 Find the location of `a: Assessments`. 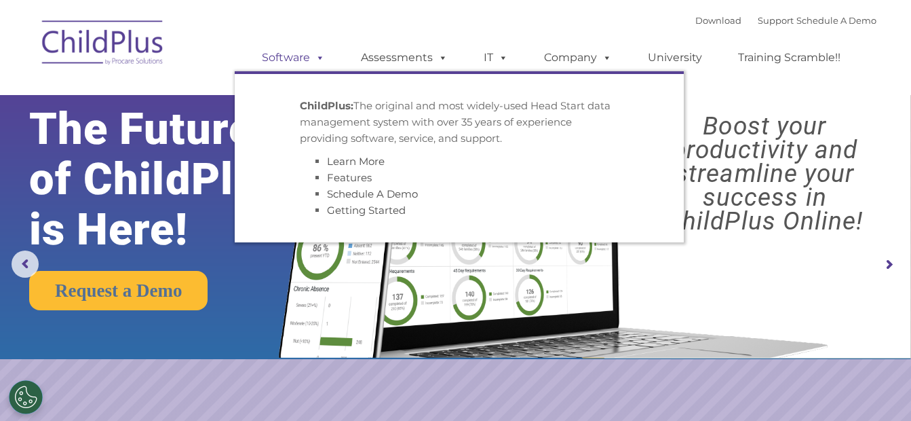

a: Assessments is located at coordinates (404, 58).